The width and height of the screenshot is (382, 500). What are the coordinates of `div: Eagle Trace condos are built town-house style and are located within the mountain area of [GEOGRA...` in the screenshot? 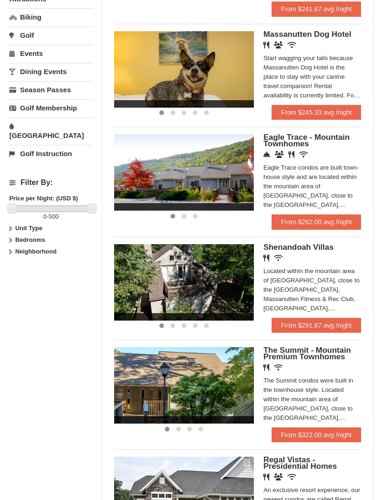 It's located at (312, 187).